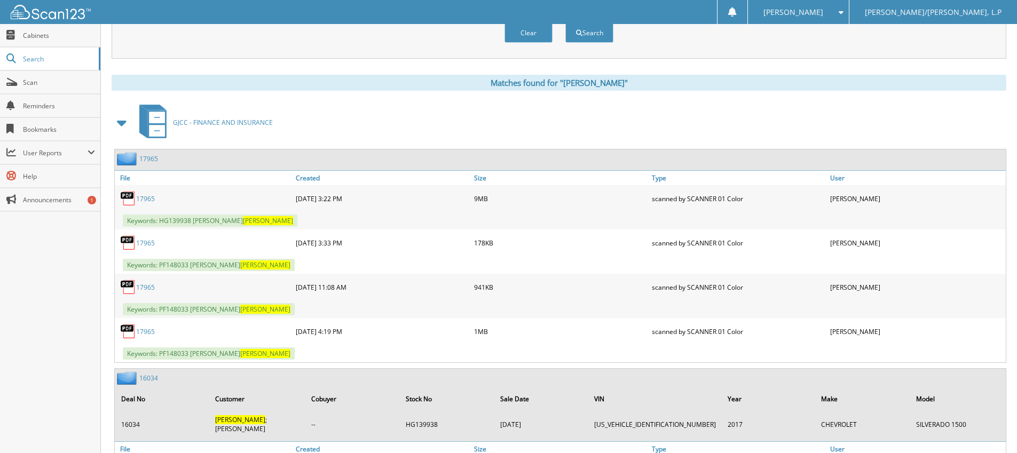  I want to click on span: Search, so click(58, 59).